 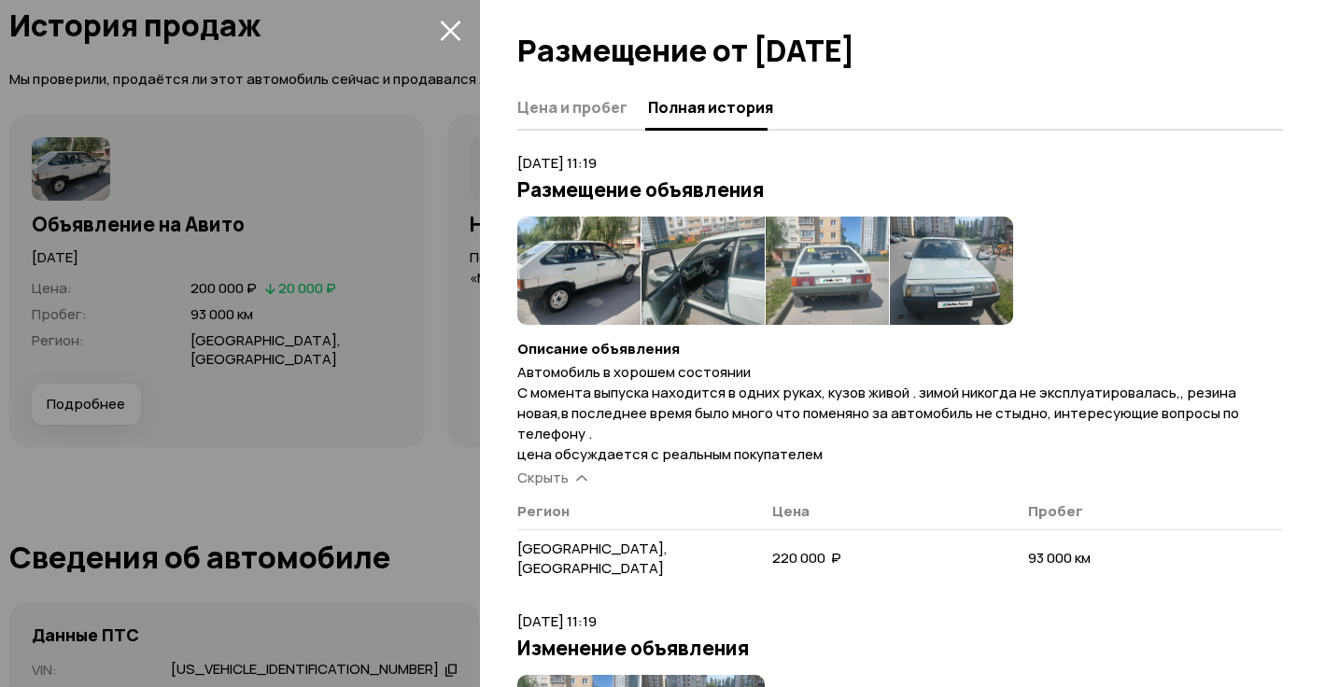 I want to click on span: Пробег, so click(x=1055, y=511).